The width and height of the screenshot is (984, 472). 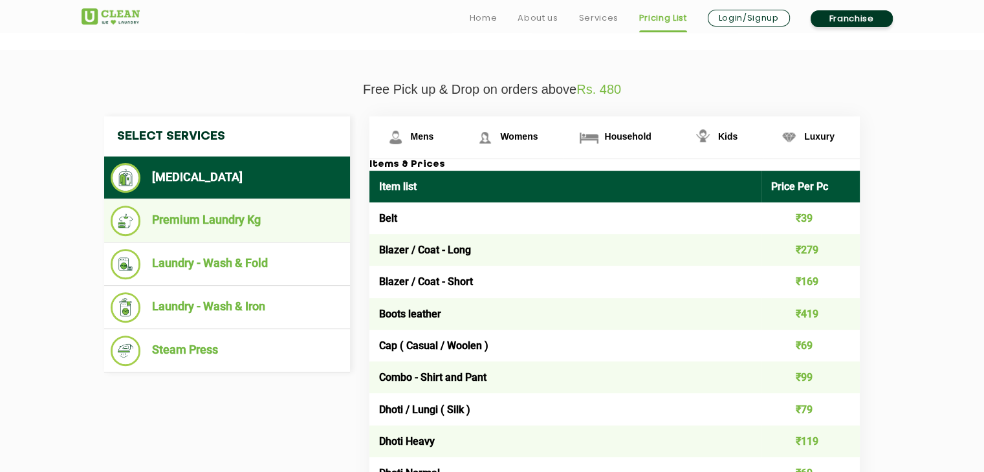 What do you see at coordinates (565, 409) in the screenshot?
I see `td: Dhoti / Lungi ( Silk )` at bounding box center [565, 409].